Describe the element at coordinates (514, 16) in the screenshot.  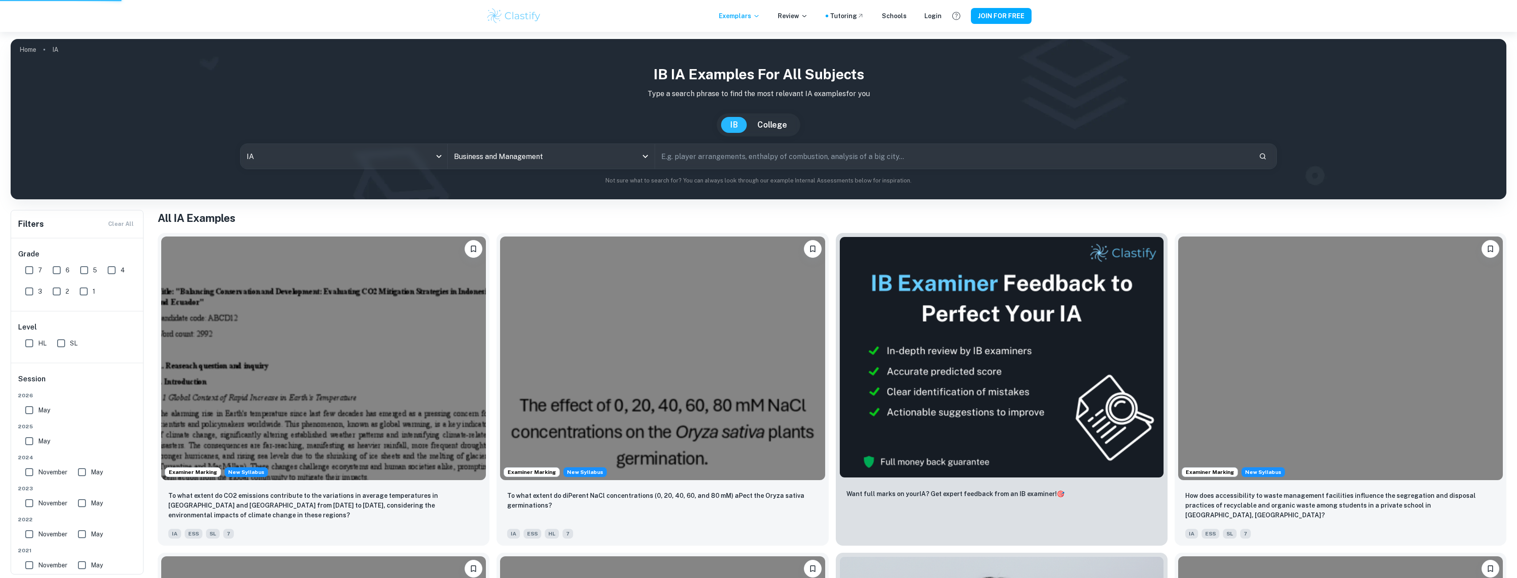
I see `img: Clastify logo` at that location.